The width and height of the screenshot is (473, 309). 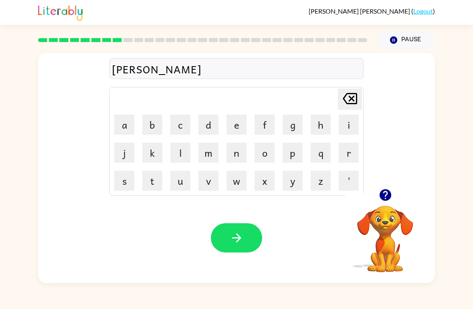 I want to click on button: k, so click(x=152, y=153).